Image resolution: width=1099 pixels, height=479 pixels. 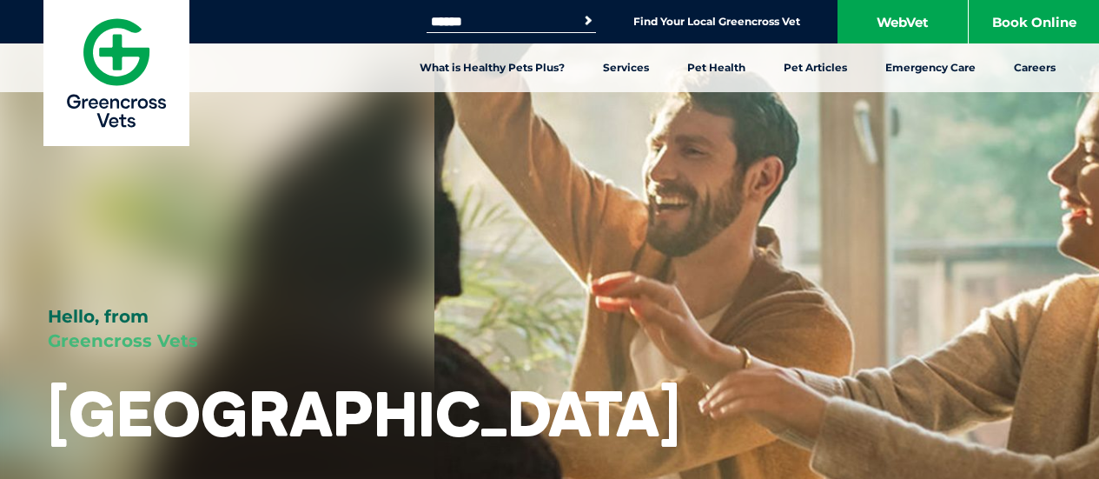 What do you see at coordinates (815, 68) in the screenshot?
I see `a: Pet Articles` at bounding box center [815, 68].